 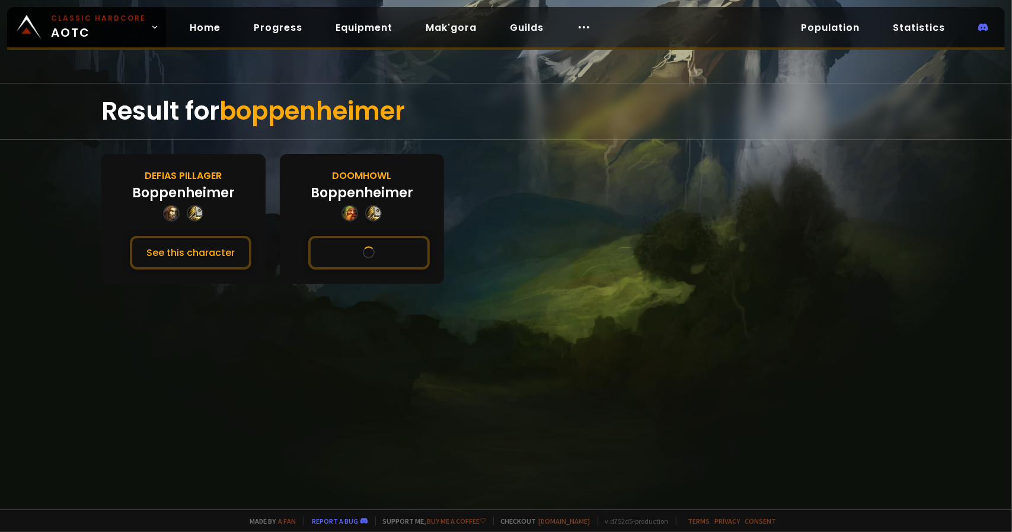 What do you see at coordinates (727, 521) in the screenshot?
I see `a: Privacy` at bounding box center [727, 521].